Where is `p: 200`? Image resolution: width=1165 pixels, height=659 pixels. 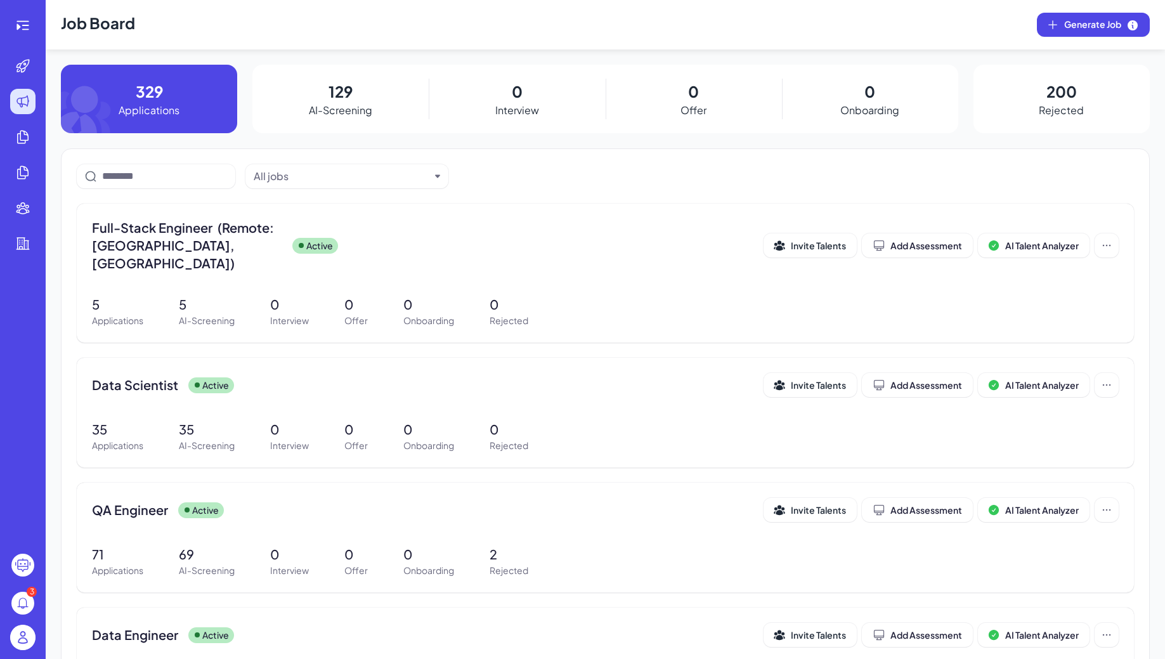 p: 200 is located at coordinates (1061, 91).